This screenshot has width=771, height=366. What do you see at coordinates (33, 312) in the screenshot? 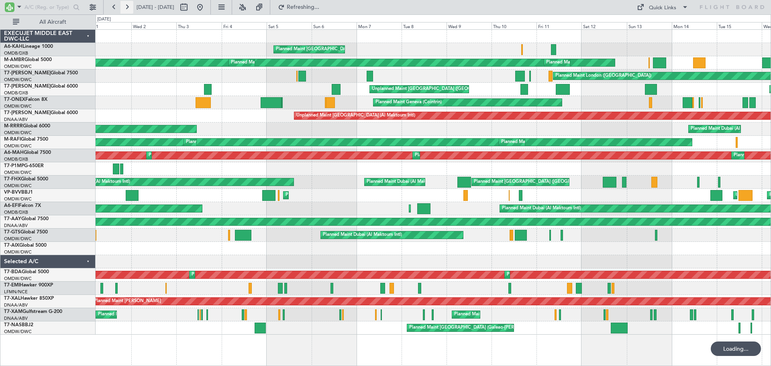
I see `a: T7-XAMGulfstream G-200` at bounding box center [33, 312].